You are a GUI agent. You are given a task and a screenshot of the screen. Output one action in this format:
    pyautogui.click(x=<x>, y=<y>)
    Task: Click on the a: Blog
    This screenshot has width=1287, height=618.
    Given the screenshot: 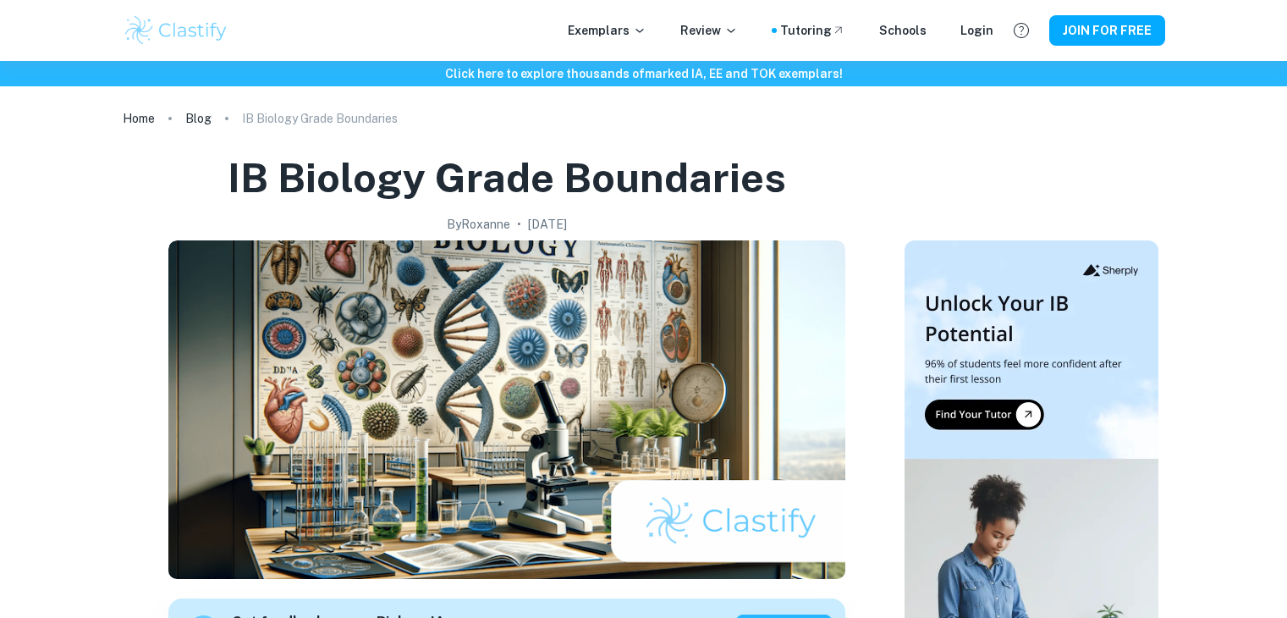 What is the action you would take?
    pyautogui.click(x=198, y=118)
    